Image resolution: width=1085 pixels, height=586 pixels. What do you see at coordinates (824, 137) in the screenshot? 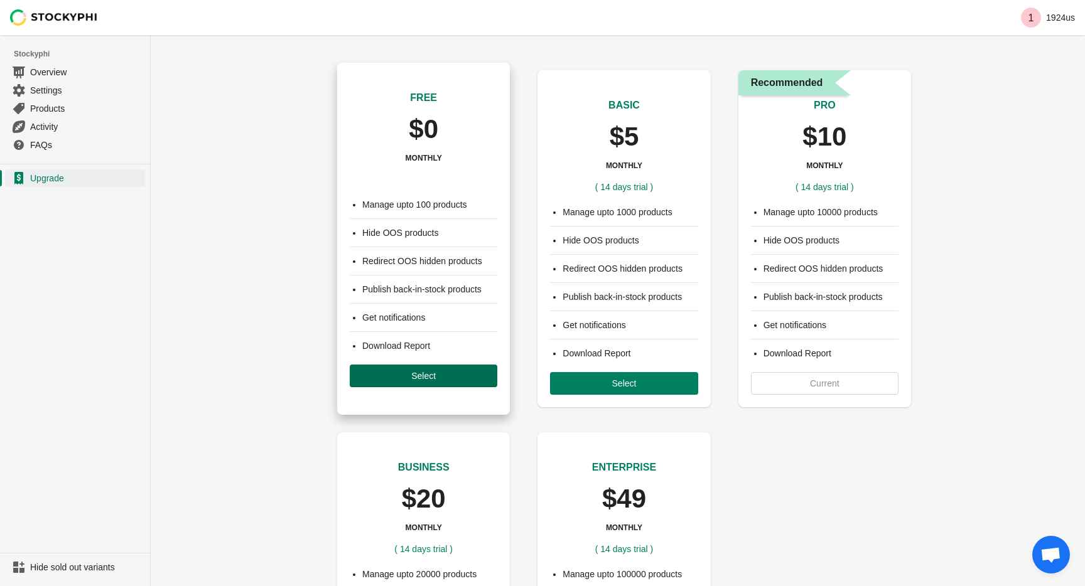
I see `p: $10` at bounding box center [824, 137].